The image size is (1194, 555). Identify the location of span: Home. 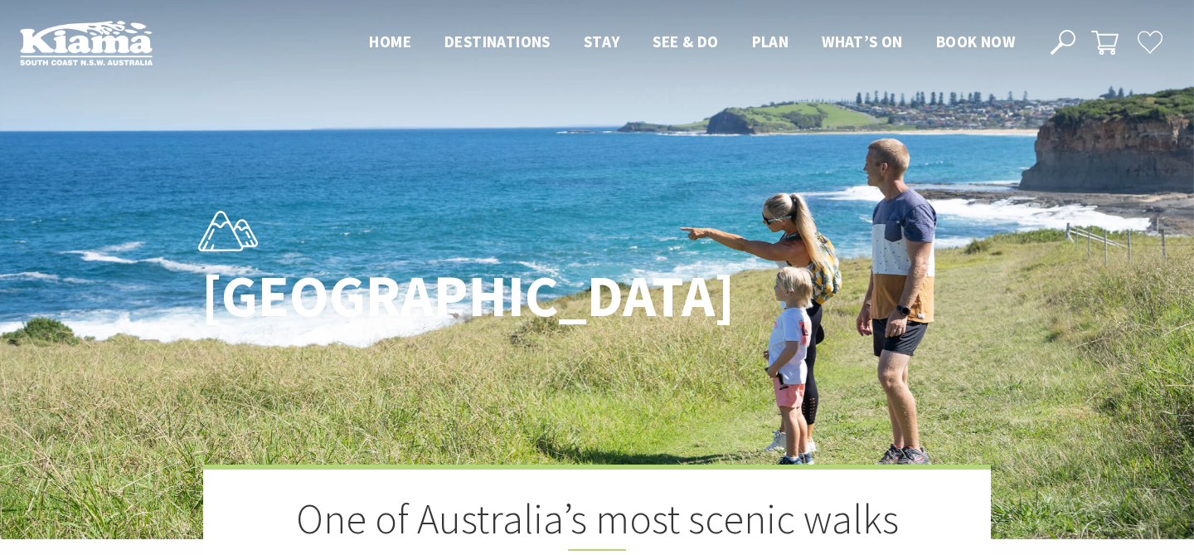
(390, 41).